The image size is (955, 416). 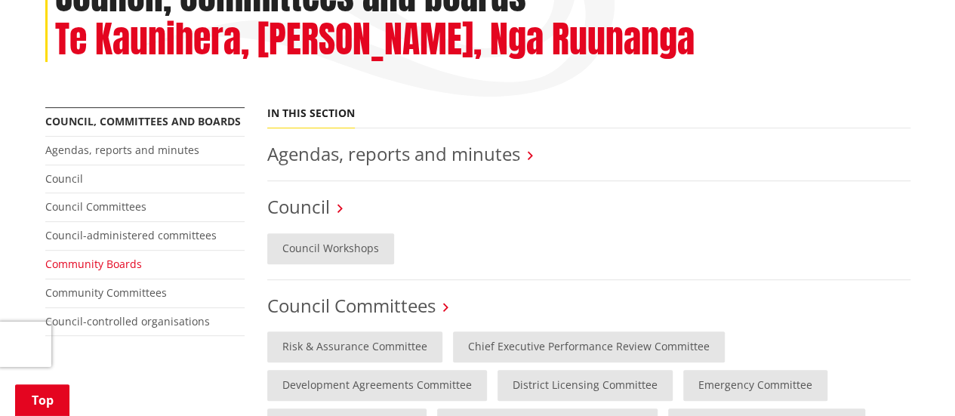 I want to click on a: Community Boards, so click(x=94, y=264).